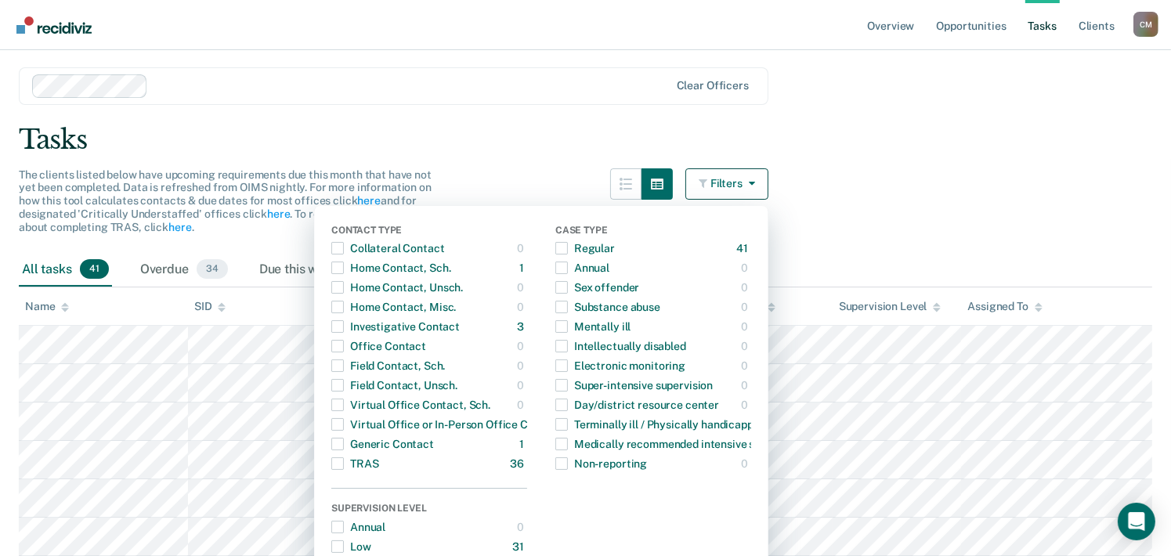 Image resolution: width=1171 pixels, height=556 pixels. I want to click on div: C M, so click(1146, 24).